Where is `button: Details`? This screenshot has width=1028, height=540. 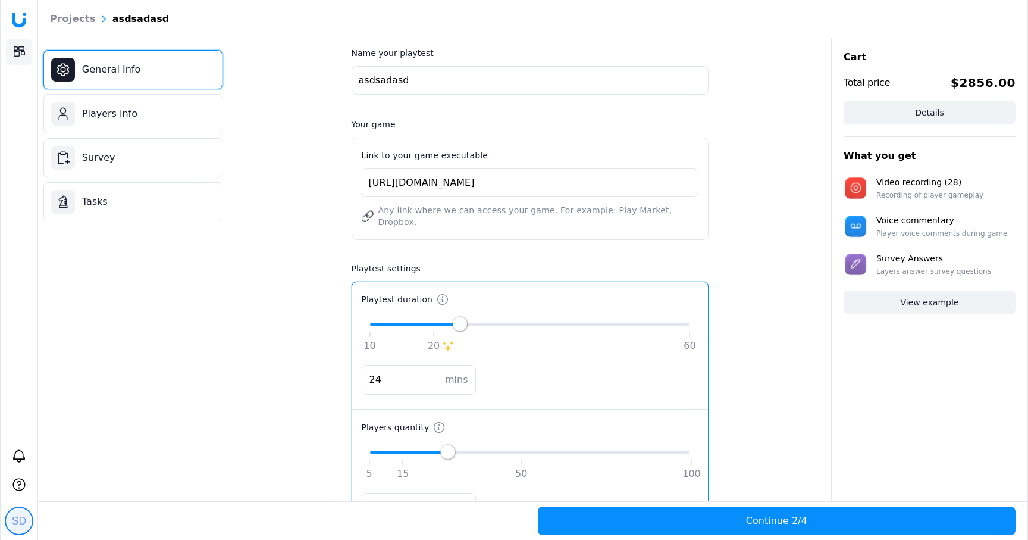
button: Details is located at coordinates (929, 112).